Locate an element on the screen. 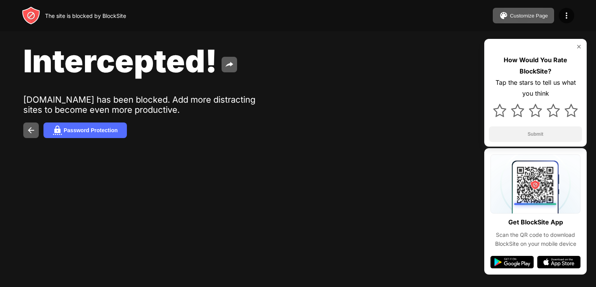 The width and height of the screenshot is (596, 287). img: rate-us-close.svg is located at coordinates (579, 47).